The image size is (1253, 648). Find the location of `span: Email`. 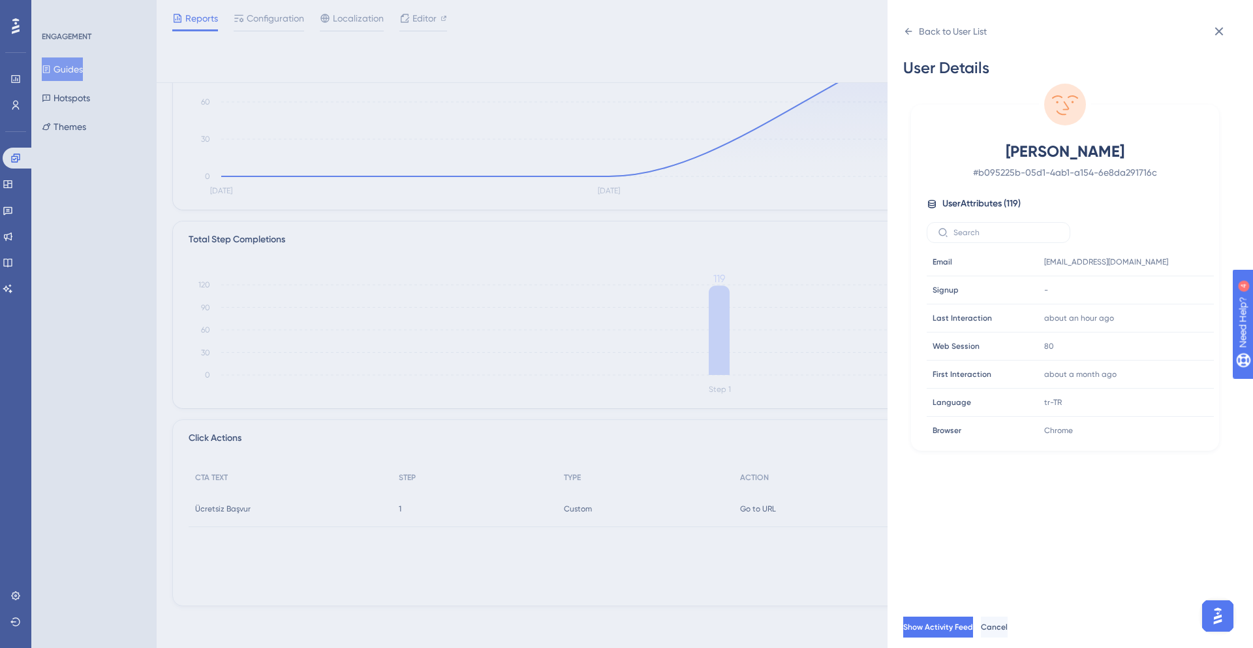

span: Email is located at coordinates (943, 262).